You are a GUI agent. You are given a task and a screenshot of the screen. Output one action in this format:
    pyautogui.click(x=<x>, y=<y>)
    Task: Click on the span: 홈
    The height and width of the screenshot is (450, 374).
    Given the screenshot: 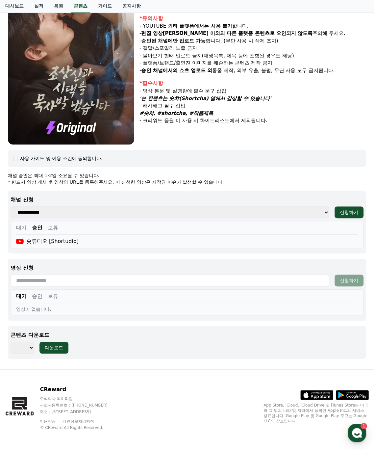 What is the action you would take?
    pyautogui.click(x=23, y=221)
    